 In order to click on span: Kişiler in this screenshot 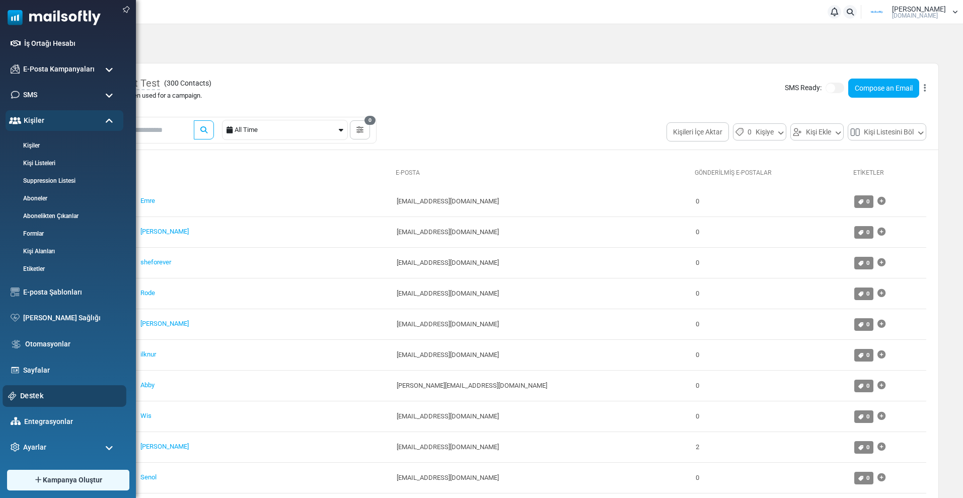, I will do `click(34, 120)`.